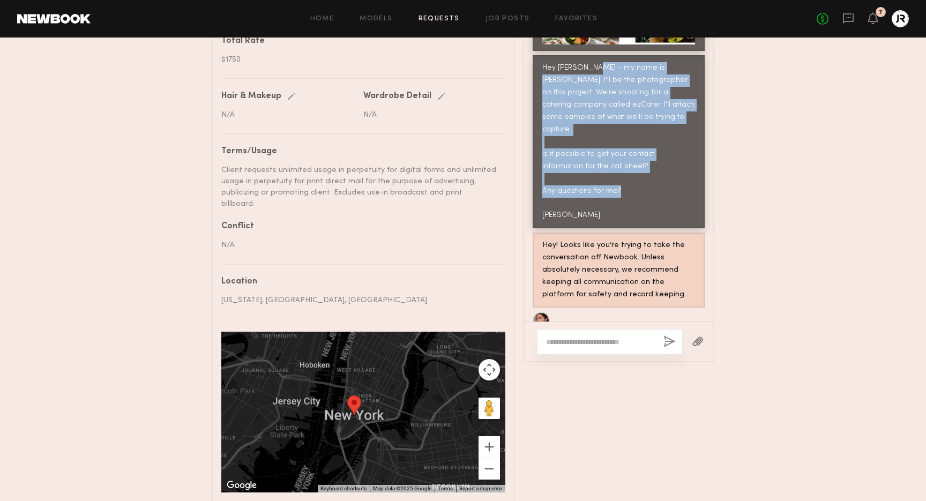 The image size is (926, 501). I want to click on a: Terms, so click(445, 488).